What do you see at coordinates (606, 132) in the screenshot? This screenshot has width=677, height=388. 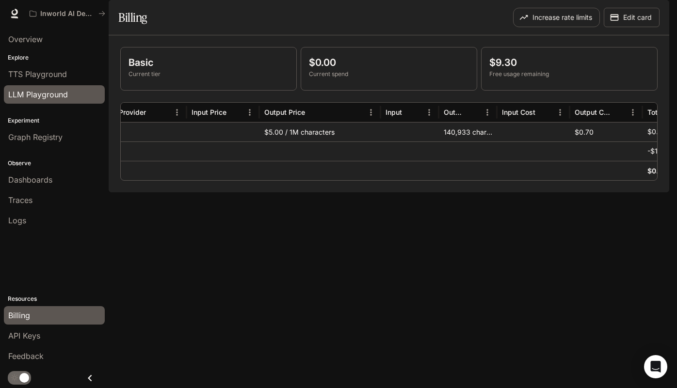 I see `div: $0.70` at bounding box center [606, 132].